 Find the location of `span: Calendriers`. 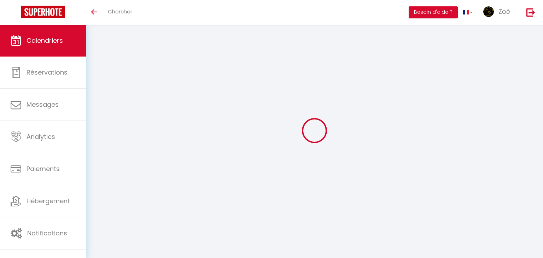

span: Calendriers is located at coordinates (45, 40).